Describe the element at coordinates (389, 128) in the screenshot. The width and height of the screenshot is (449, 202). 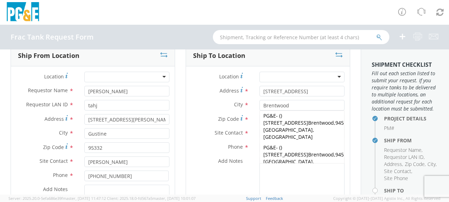
I see `span: PM#` at that location.